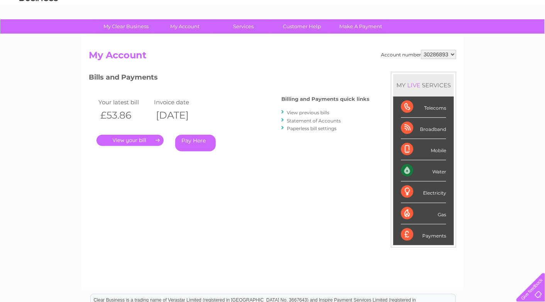  What do you see at coordinates (483, 35) in the screenshot?
I see `a: Blog` at bounding box center [483, 35].